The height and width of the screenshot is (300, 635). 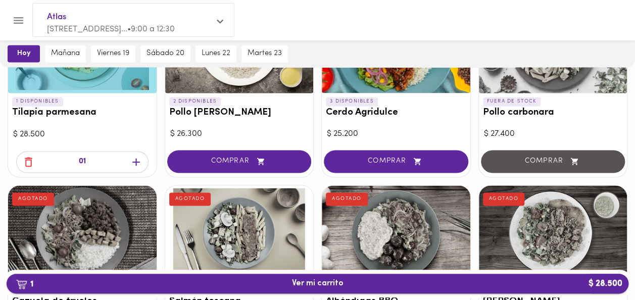 What do you see at coordinates (113, 54) in the screenshot?
I see `button: viernes 19` at bounding box center [113, 54].